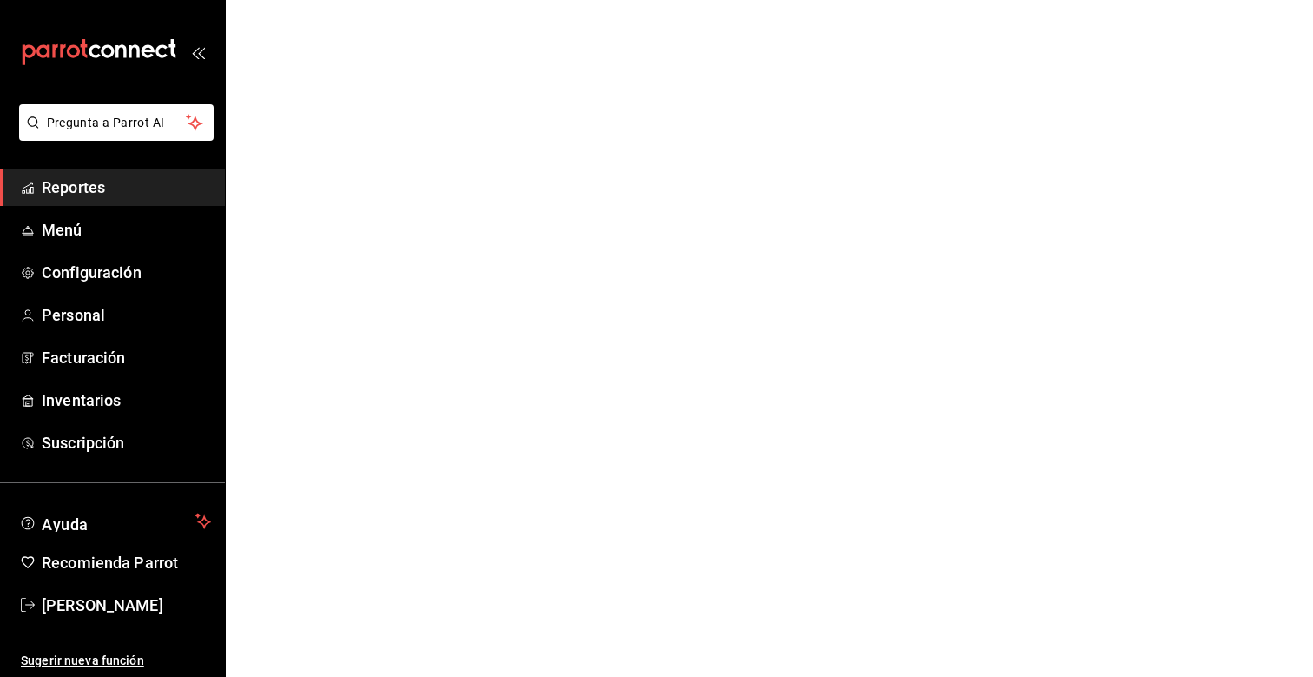  I want to click on button: Pregunta a Parrot AI, so click(116, 122).